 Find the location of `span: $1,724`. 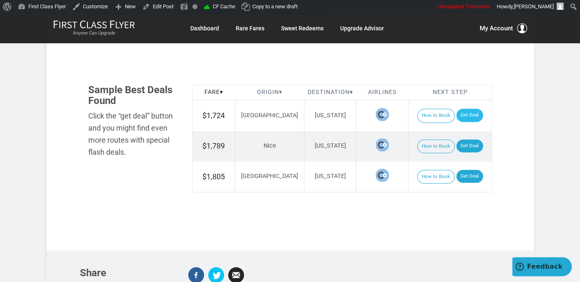

span: $1,724 is located at coordinates (214, 115).